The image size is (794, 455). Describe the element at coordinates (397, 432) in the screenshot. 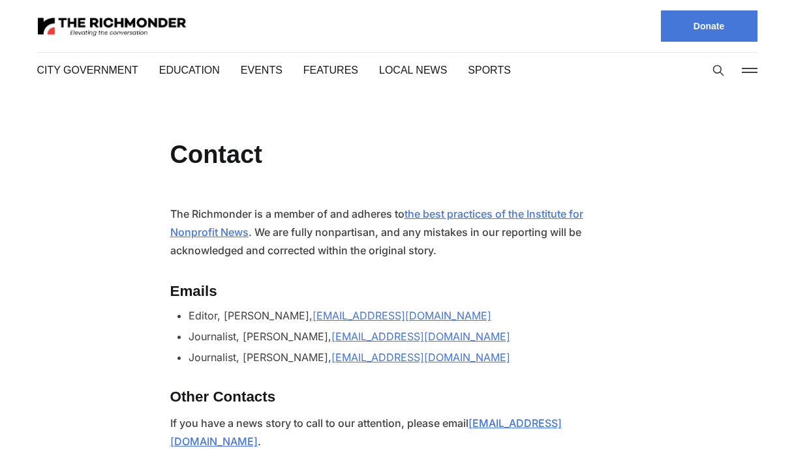

I see `p: If you have a news story to call to our attention, please email .` at that location.